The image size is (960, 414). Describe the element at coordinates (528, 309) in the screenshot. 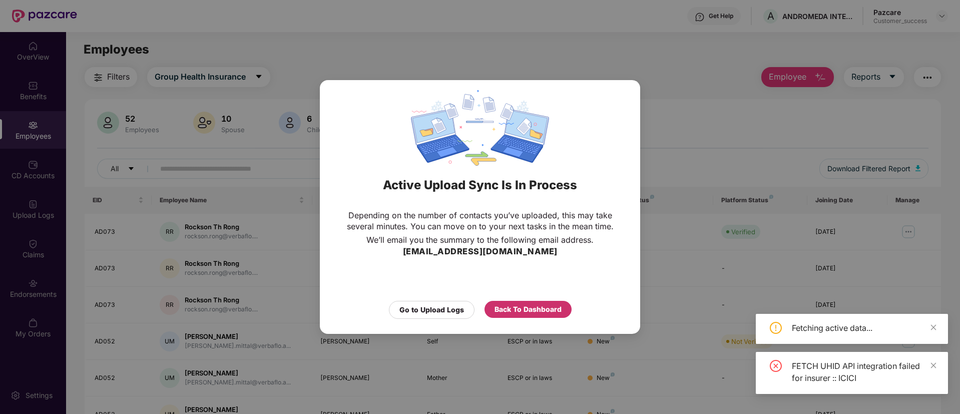

I see `div: Back To Dashboard` at that location.